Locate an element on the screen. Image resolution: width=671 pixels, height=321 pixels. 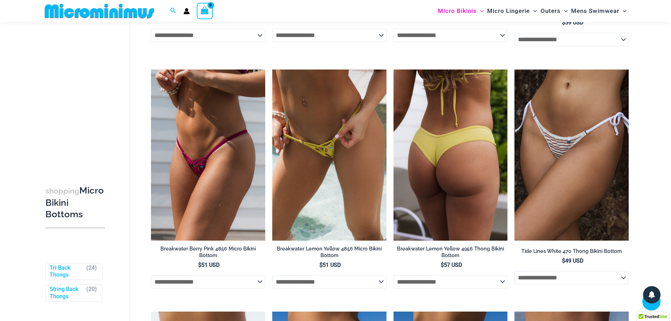
h2: Breakwater Lemon Yellow 4856 Micro Bikini Bottom is located at coordinates (329, 252).